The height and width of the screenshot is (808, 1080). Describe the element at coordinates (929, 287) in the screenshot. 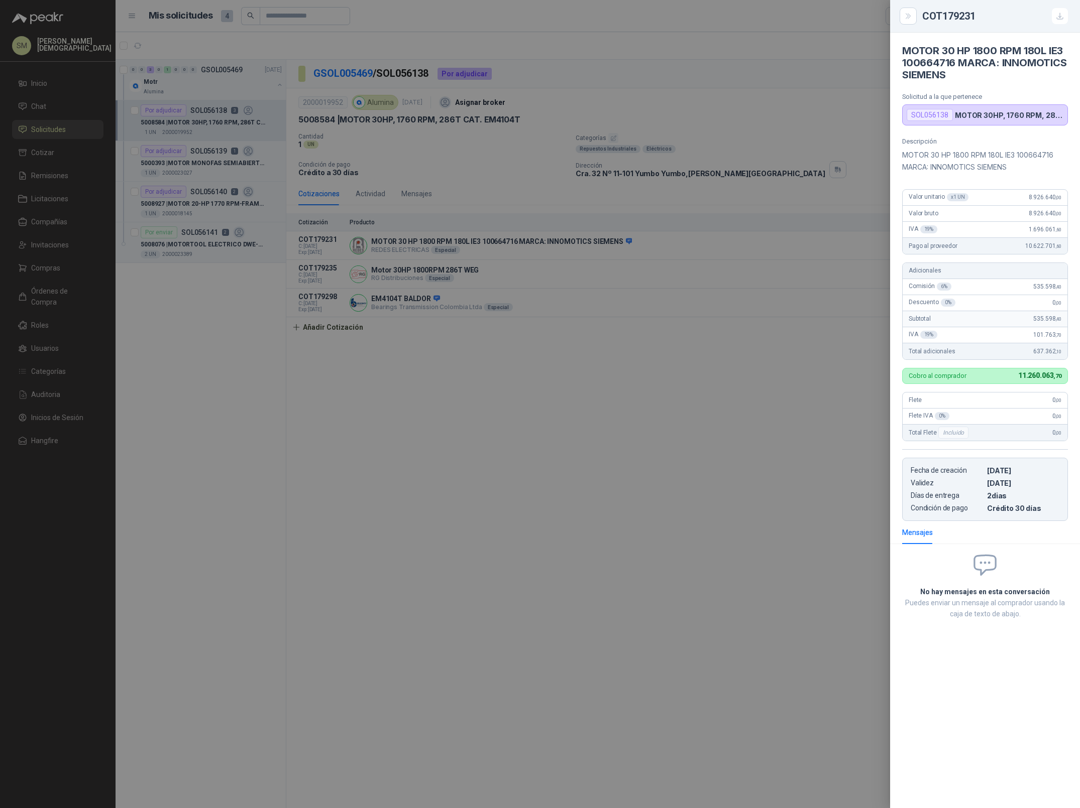

I see `span: Comisión` at that location.